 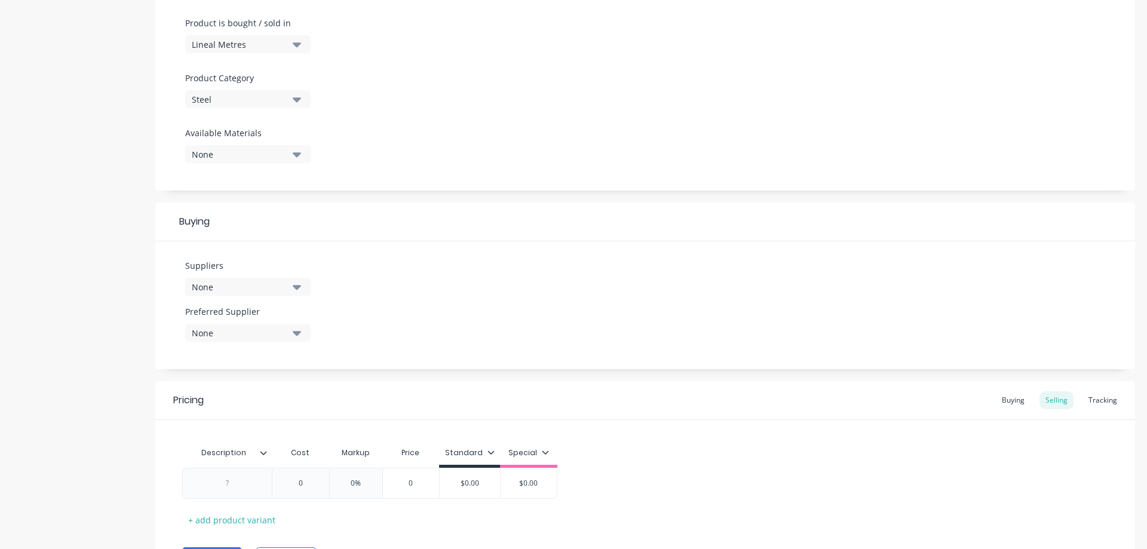 What do you see at coordinates (248, 311) in the screenshot?
I see `label: Preferred Supplier` at bounding box center [248, 311].